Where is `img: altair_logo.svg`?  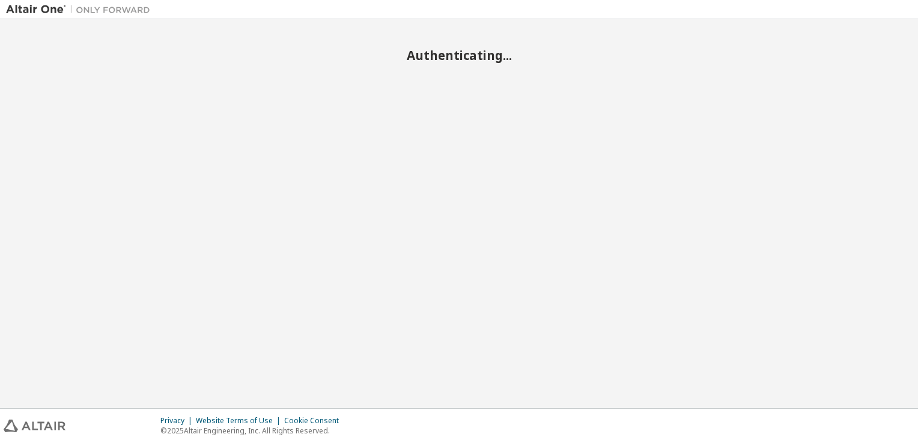 img: altair_logo.svg is located at coordinates (34, 426).